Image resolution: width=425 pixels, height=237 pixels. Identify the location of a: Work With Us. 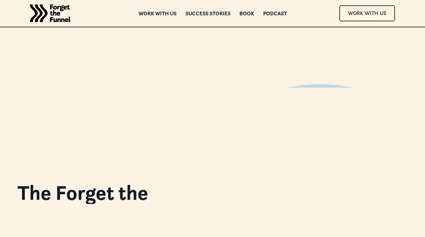
(367, 13).